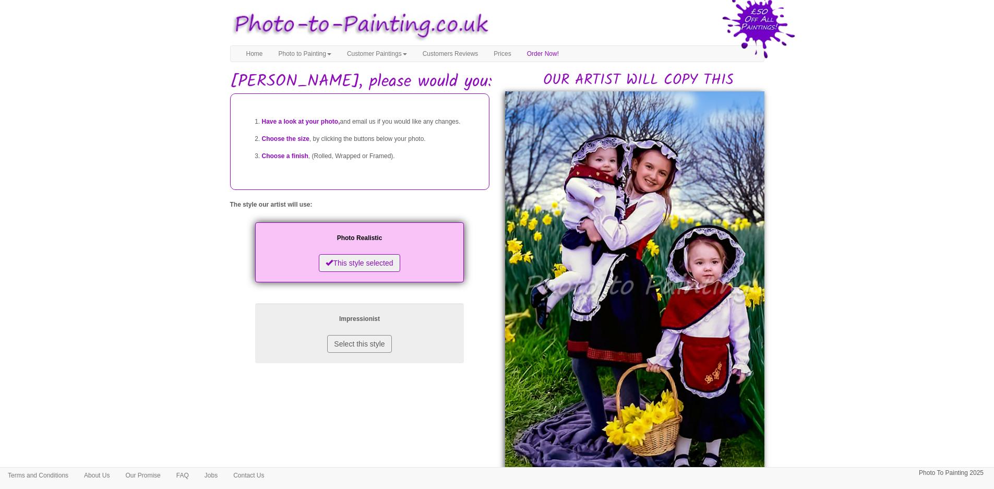 This screenshot has height=489, width=994. What do you see at coordinates (951, 473) in the screenshot?
I see `p: Photo To Painting 2025` at bounding box center [951, 473].